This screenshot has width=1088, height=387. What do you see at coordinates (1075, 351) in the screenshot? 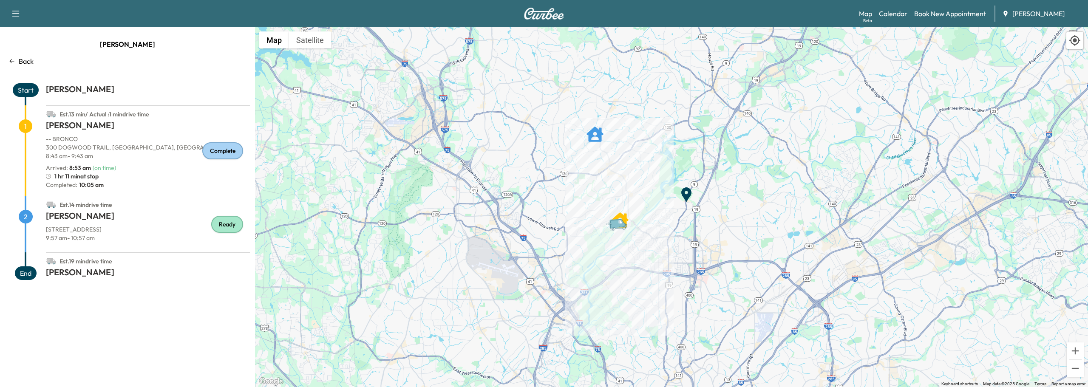
I see `button: Zoom in` at bounding box center [1075, 351].